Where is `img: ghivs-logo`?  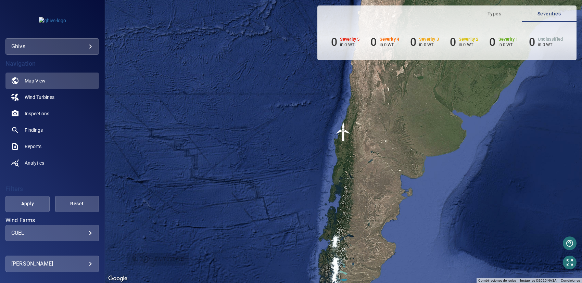 img: ghivs-logo is located at coordinates (52, 21).